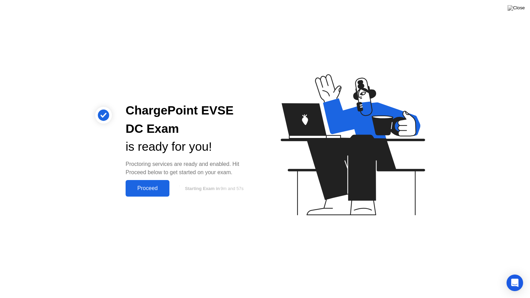 The image size is (530, 298). What do you see at coordinates (190, 168) in the screenshot?
I see `div: Proctoring services are ready and enabled. Hit Proceed below to get started on your exam.` at bounding box center [190, 168].